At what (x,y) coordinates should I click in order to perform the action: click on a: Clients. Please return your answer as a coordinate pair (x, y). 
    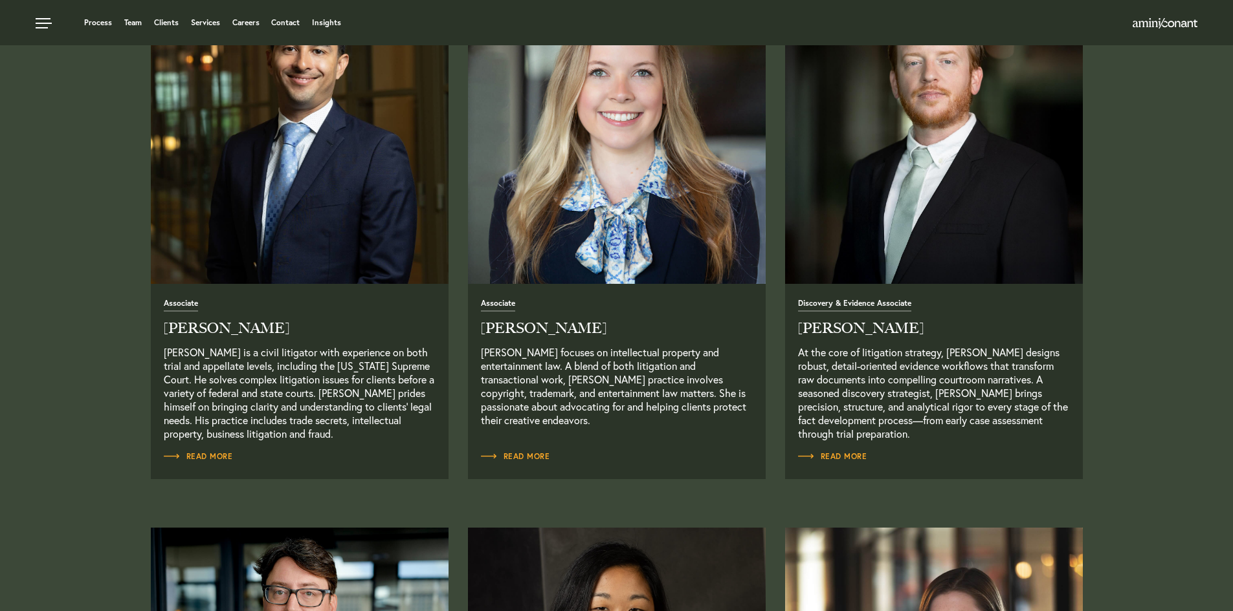
    Looking at the image, I should click on (166, 23).